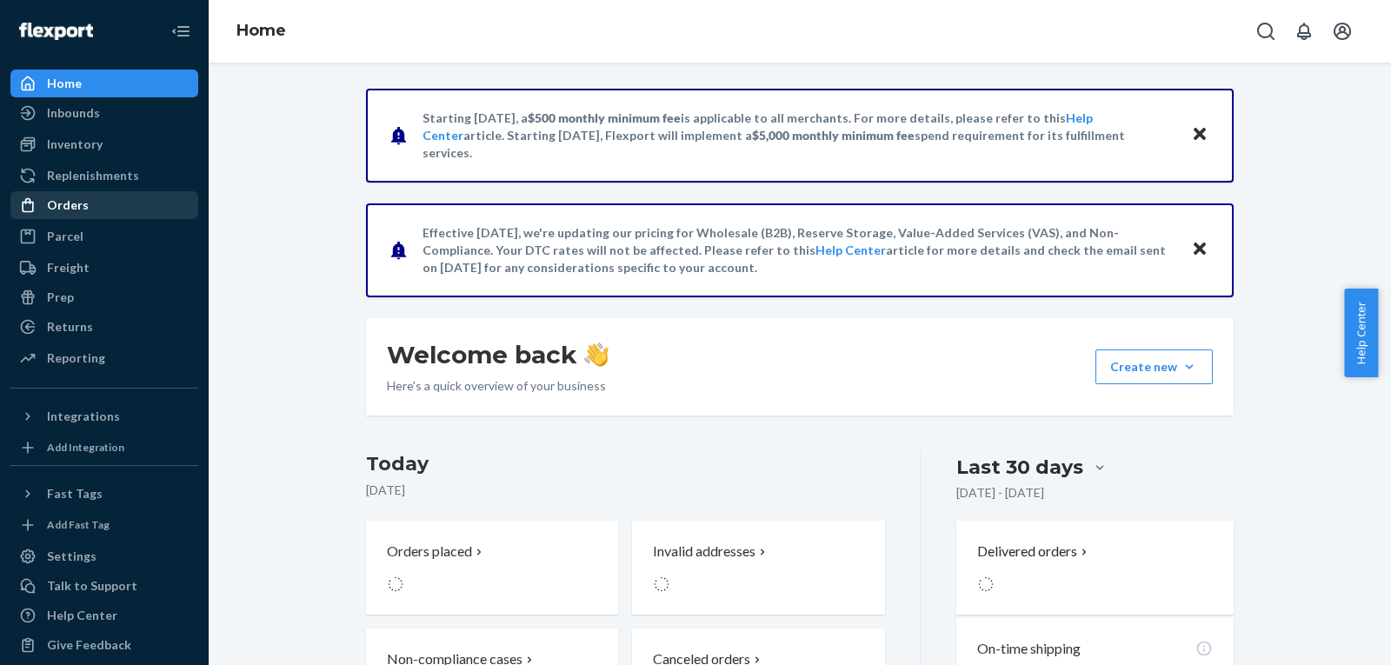  I want to click on a: Reporting, so click(104, 358).